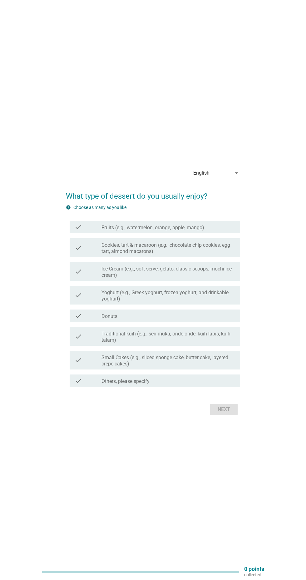 The height and width of the screenshot is (580, 306). Describe the element at coordinates (109, 317) in the screenshot. I see `label: Donuts` at that location.